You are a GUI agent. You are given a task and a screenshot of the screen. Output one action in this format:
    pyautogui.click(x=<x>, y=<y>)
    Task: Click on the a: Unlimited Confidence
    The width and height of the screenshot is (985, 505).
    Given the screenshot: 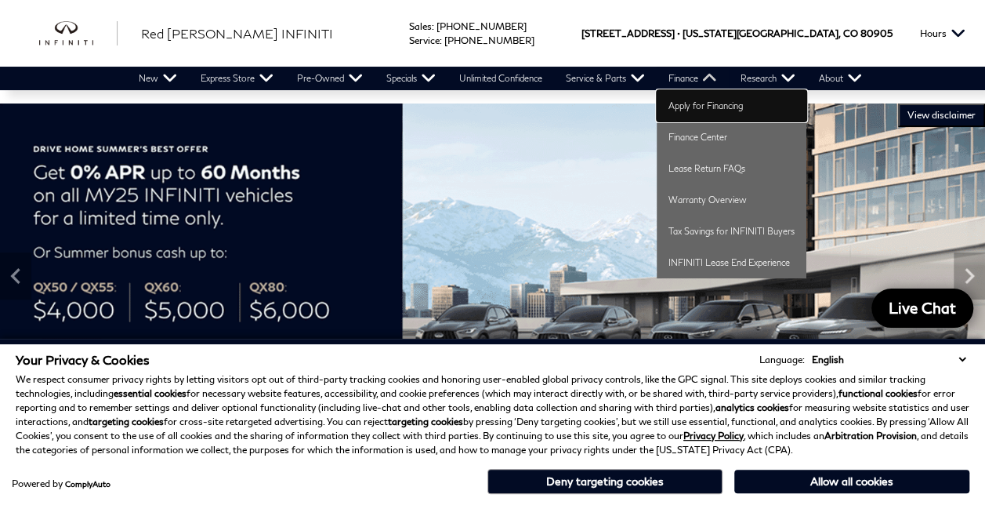 What is the action you would take?
    pyautogui.click(x=501, y=78)
    